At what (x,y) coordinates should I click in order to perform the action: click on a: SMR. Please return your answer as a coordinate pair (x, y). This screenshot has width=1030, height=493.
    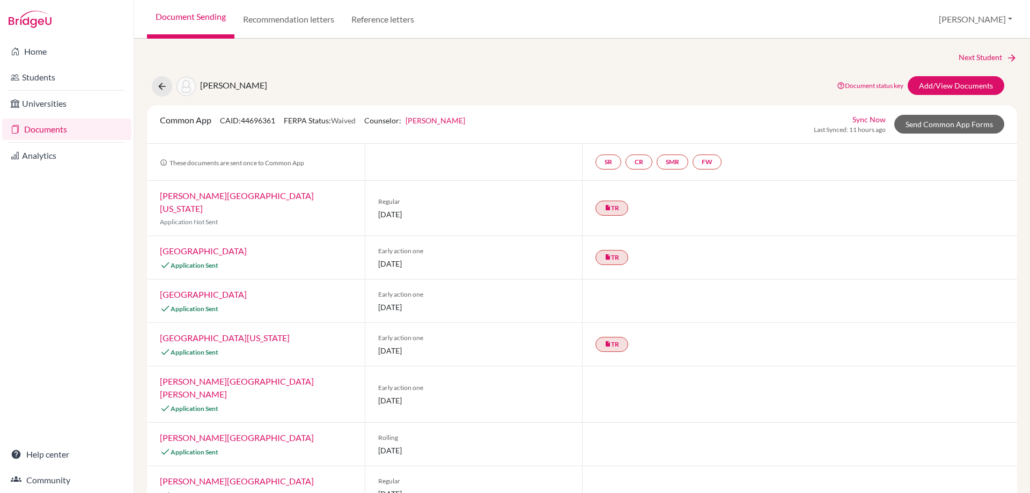
    Looking at the image, I should click on (672, 162).